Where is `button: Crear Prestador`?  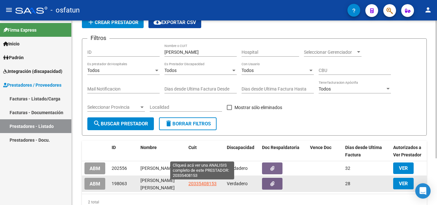
button: Crear Prestador is located at coordinates (113, 22).